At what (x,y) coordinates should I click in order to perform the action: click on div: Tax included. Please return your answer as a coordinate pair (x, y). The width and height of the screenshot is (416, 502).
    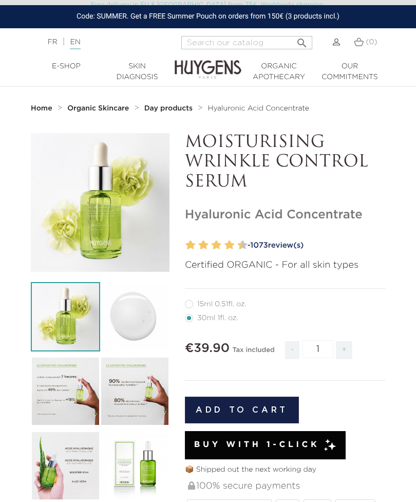
    Looking at the image, I should click on (253, 353).